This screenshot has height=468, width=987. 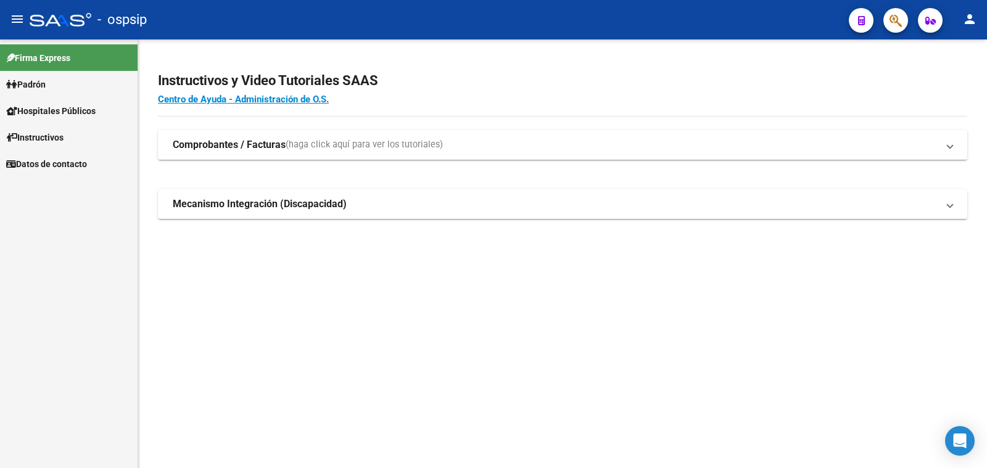 What do you see at coordinates (969, 19) in the screenshot?
I see `mat-icon: person` at bounding box center [969, 19].